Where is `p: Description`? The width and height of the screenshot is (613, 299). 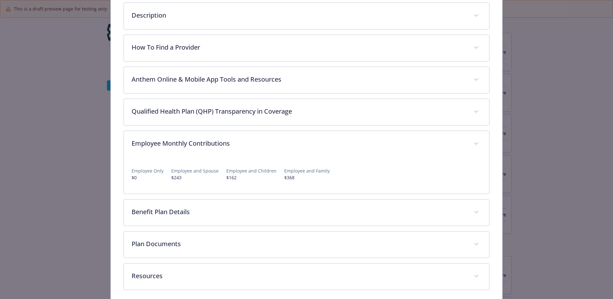 p: Description is located at coordinates (299, 15).